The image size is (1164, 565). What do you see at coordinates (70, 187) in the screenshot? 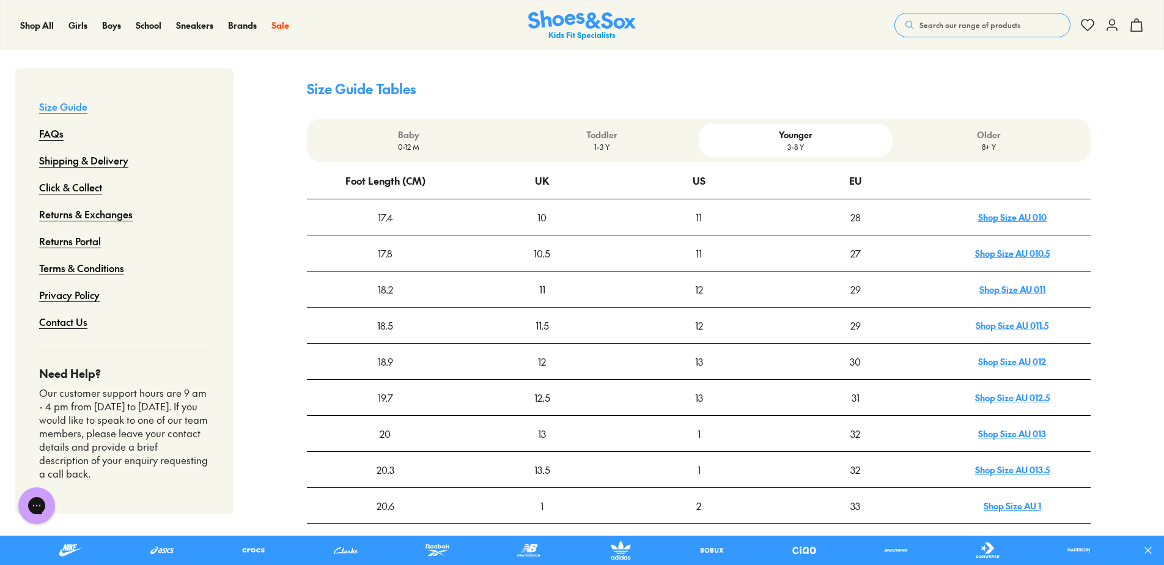
I see `a: Click & Collect` at bounding box center [70, 187].